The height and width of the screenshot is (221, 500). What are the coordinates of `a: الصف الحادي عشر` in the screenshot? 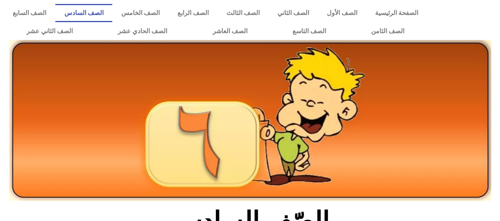 It's located at (142, 31).